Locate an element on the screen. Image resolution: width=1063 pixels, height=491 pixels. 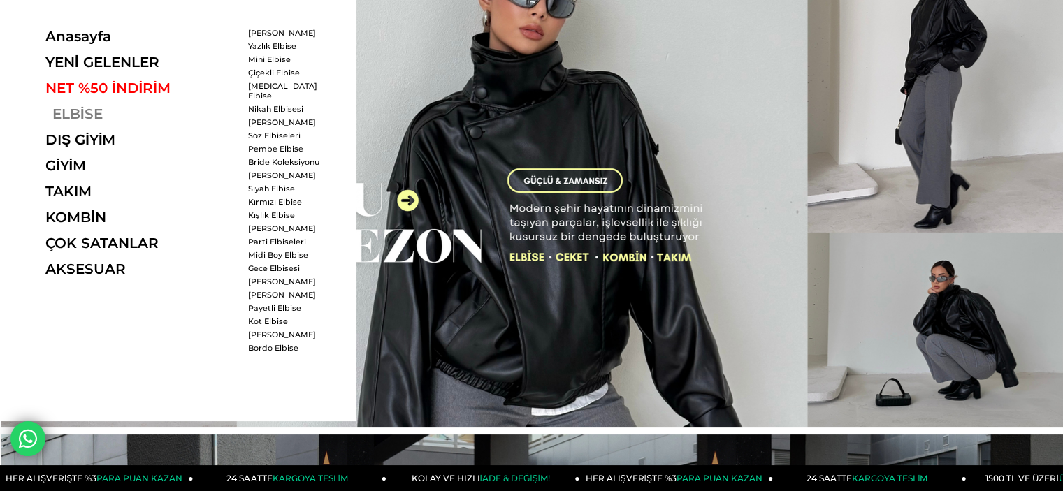
a: Kot Elbise is located at coordinates (288, 322).